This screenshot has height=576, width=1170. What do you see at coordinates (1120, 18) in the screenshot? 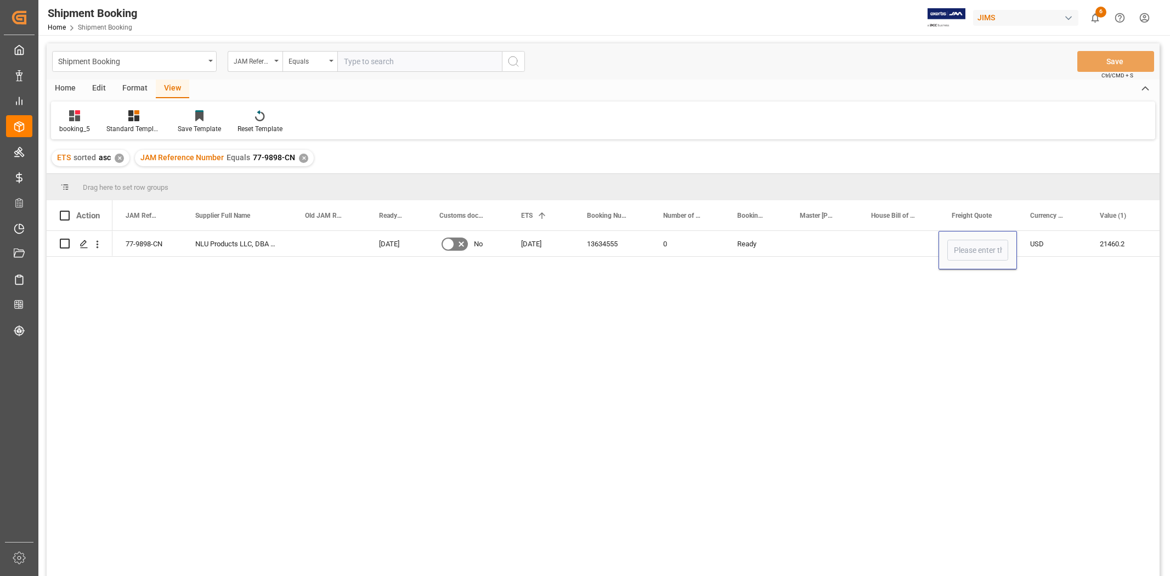
I see `button: Help Center` at bounding box center [1120, 18].